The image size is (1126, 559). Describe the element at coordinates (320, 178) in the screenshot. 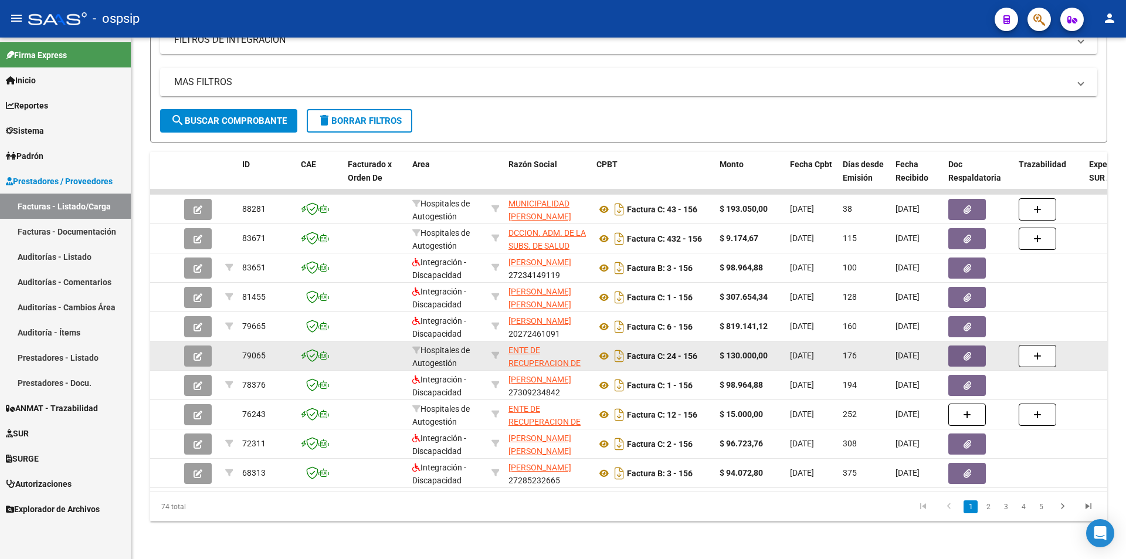

I see `datatable-header-cell: CAE` at that location.